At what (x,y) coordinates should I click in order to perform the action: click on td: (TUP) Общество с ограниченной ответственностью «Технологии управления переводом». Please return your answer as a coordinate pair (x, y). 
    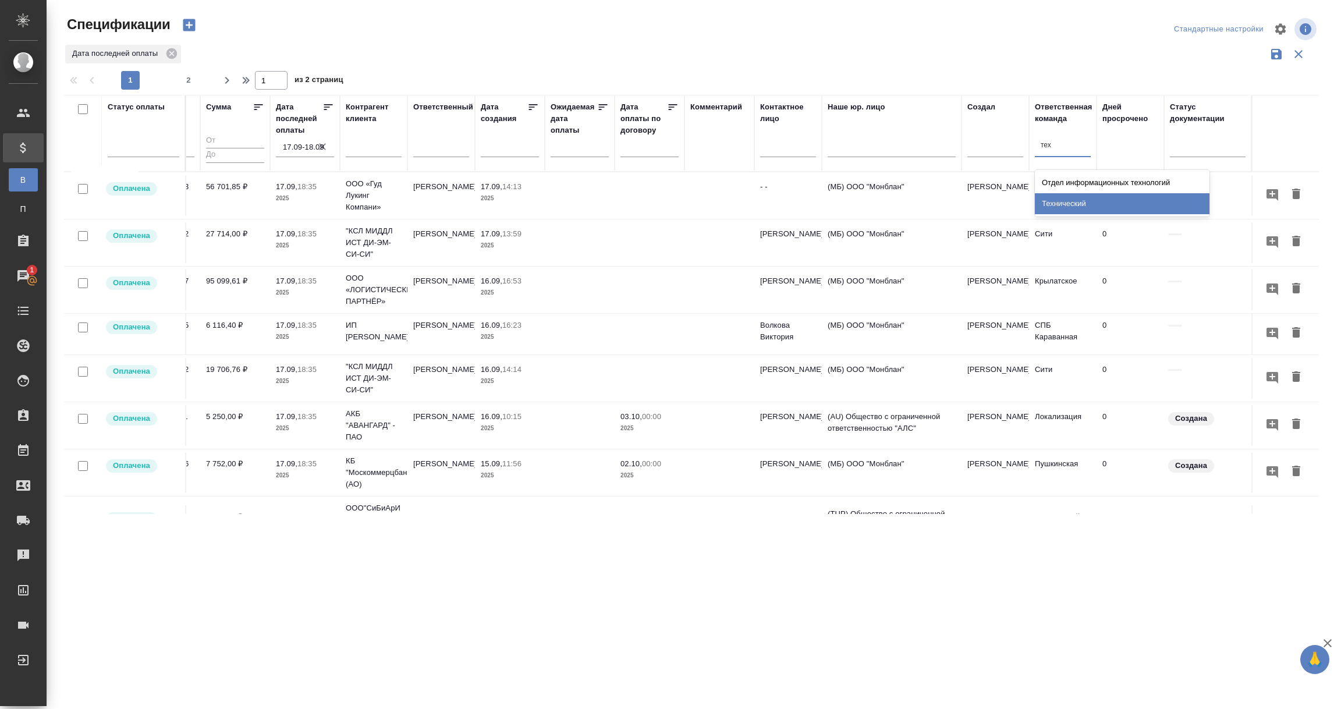
    Looking at the image, I should click on (892, 526).